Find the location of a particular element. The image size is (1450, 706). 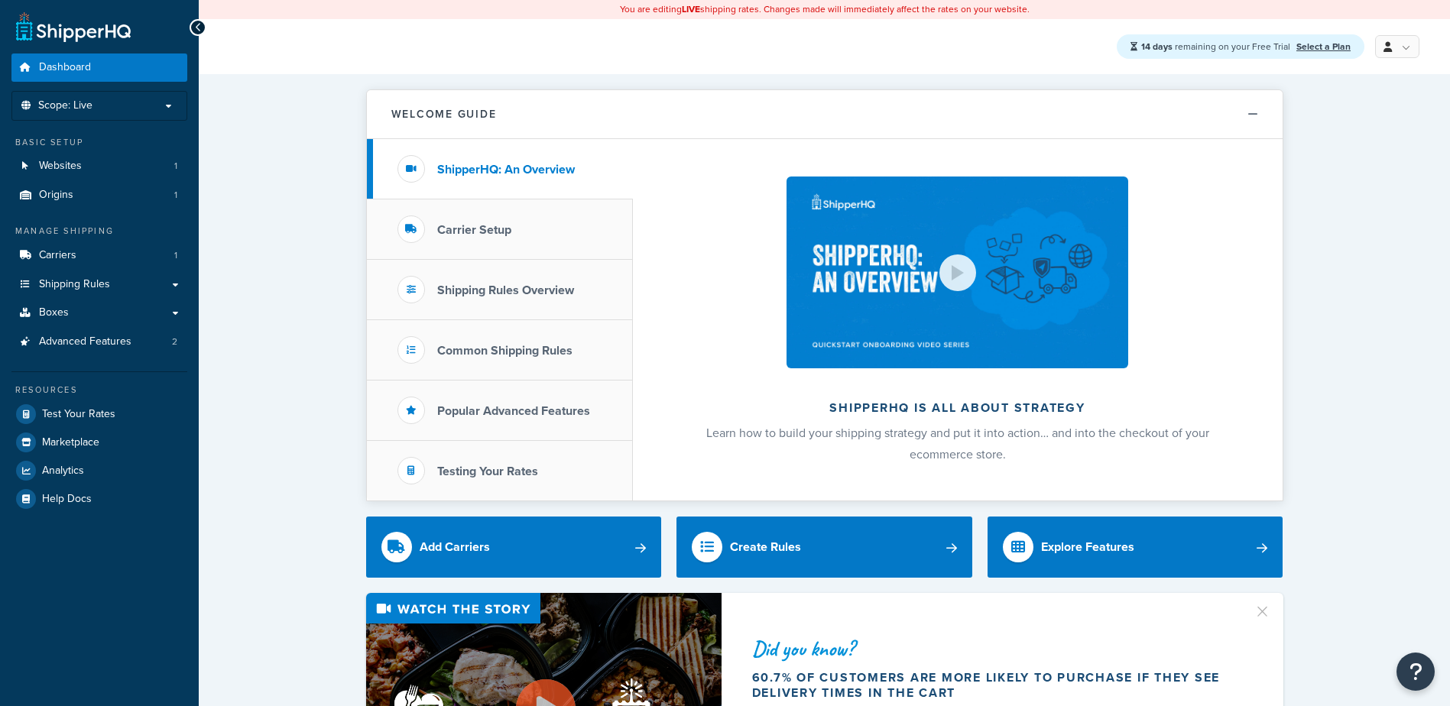

span: remaining on your Free Trial is located at coordinates (1217, 47).